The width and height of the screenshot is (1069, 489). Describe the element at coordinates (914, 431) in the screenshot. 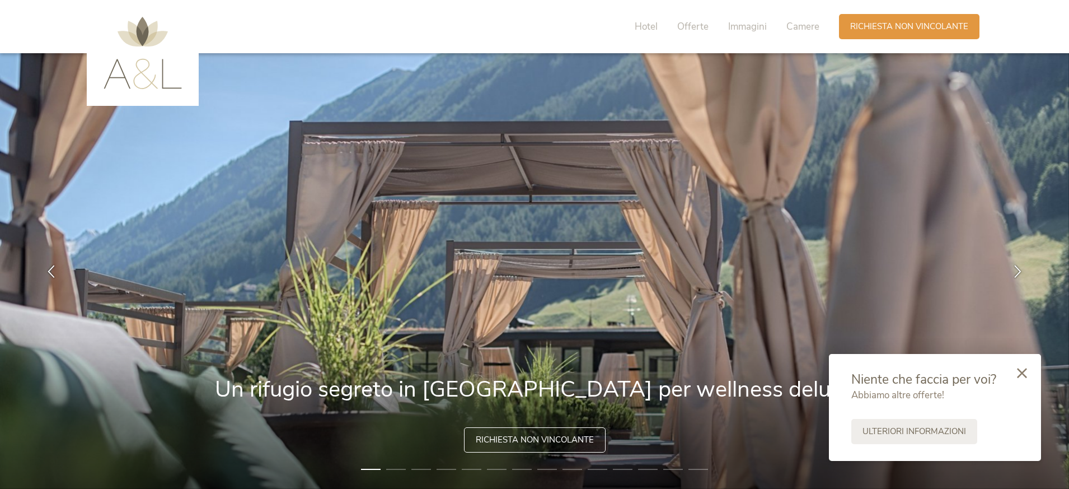

I see `span: Ulteriori informazioni` at that location.